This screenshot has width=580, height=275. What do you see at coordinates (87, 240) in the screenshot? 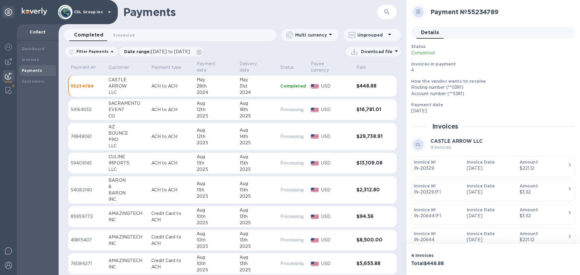
I see `p: 49815407` at bounding box center [87, 240].